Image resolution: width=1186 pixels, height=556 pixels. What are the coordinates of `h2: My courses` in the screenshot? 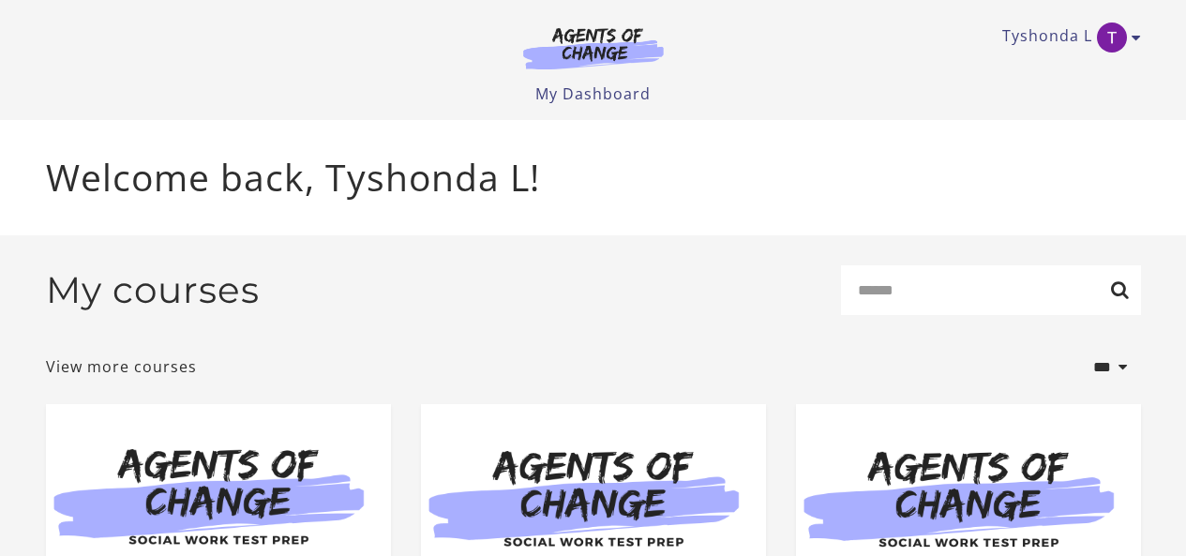 It's located at (153, 290).